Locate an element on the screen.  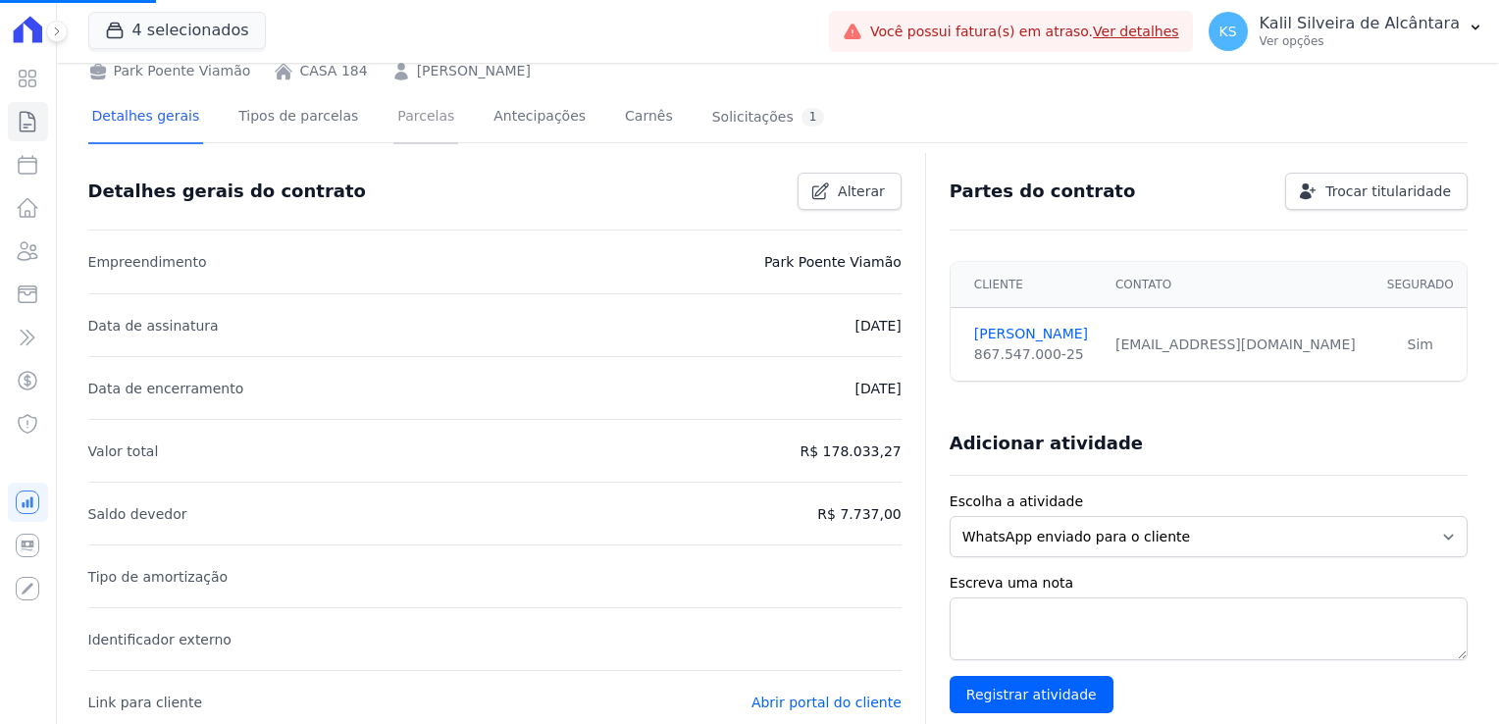
p: Data de assinatura is located at coordinates (153, 326).